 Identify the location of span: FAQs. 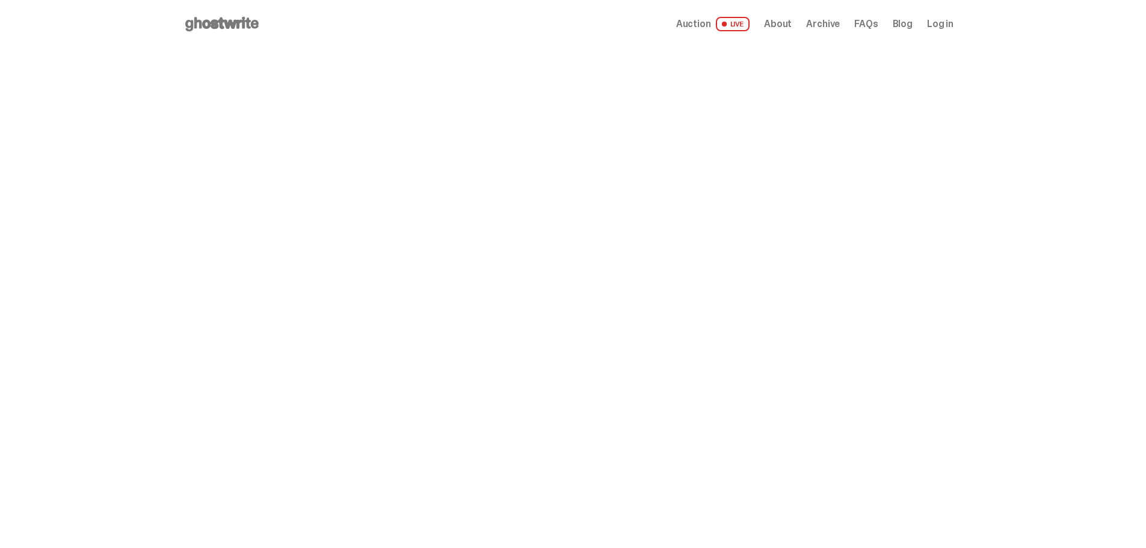
(866, 24).